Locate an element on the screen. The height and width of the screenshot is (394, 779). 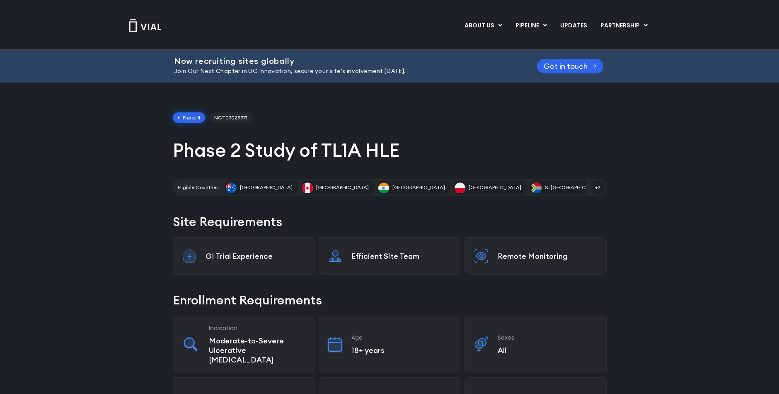
h2: Enrollment Requirements is located at coordinates (390, 300).